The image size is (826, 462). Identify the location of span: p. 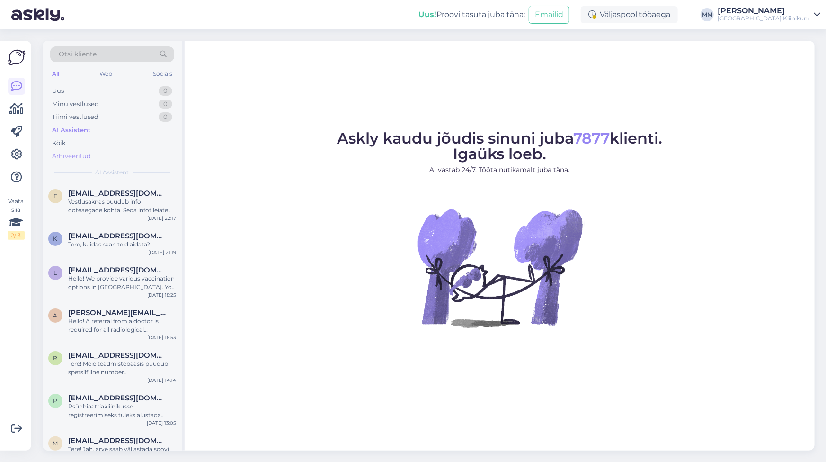
(55, 400).